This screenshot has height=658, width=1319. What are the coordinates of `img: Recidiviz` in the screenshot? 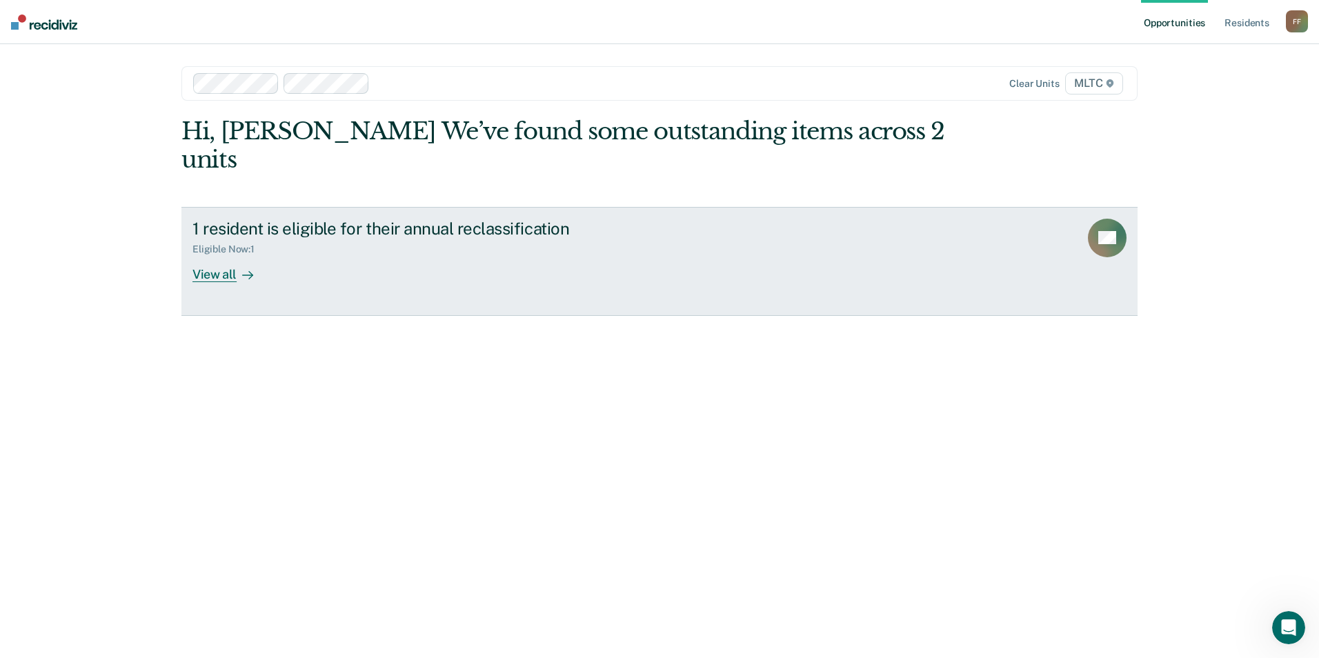 It's located at (44, 22).